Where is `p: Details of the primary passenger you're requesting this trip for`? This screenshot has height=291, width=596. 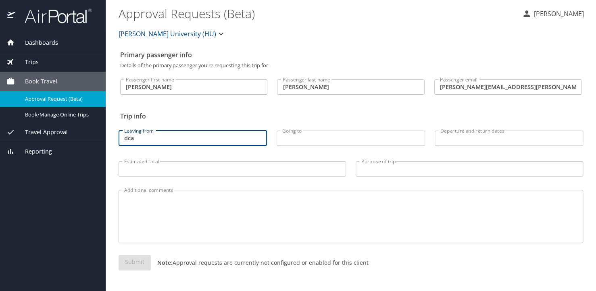 p: Details of the primary passenger you're requesting this trip for is located at coordinates (351, 65).